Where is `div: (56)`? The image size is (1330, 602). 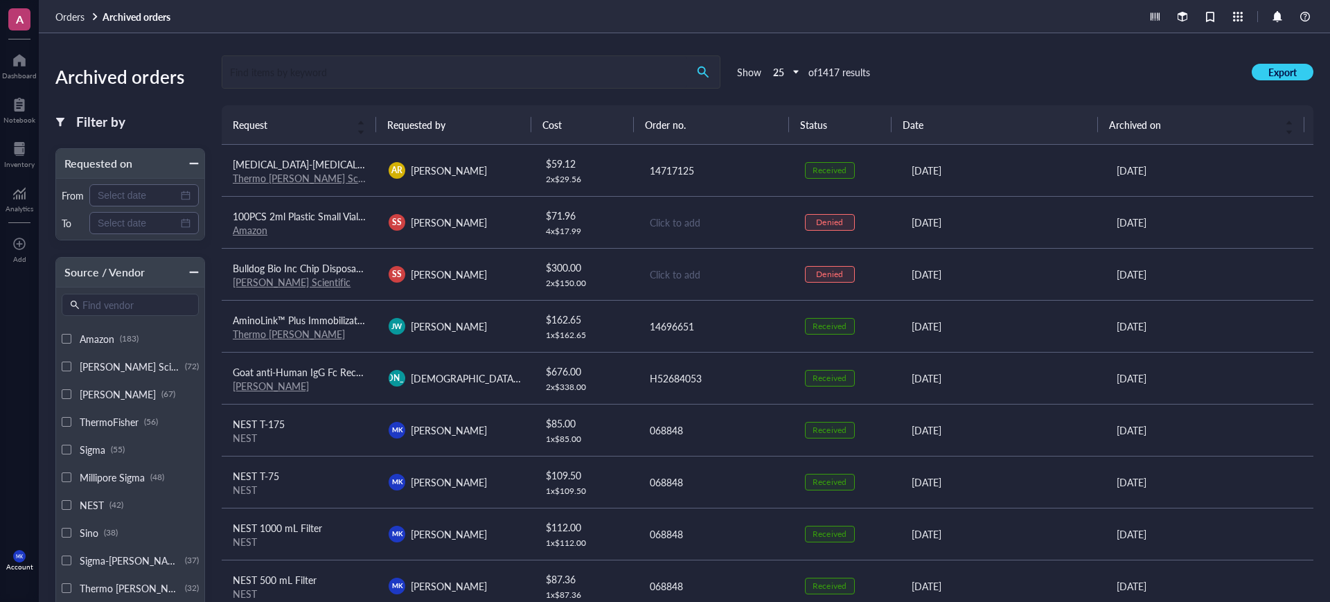
div: (56) is located at coordinates (151, 422).